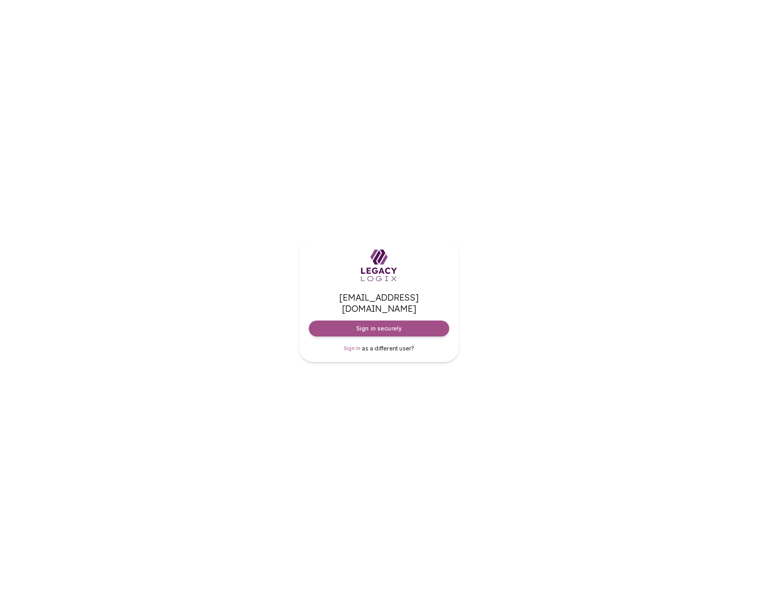 The width and height of the screenshot is (758, 602). What do you see at coordinates (388, 348) in the screenshot?
I see `span: as a different user?` at bounding box center [388, 348].